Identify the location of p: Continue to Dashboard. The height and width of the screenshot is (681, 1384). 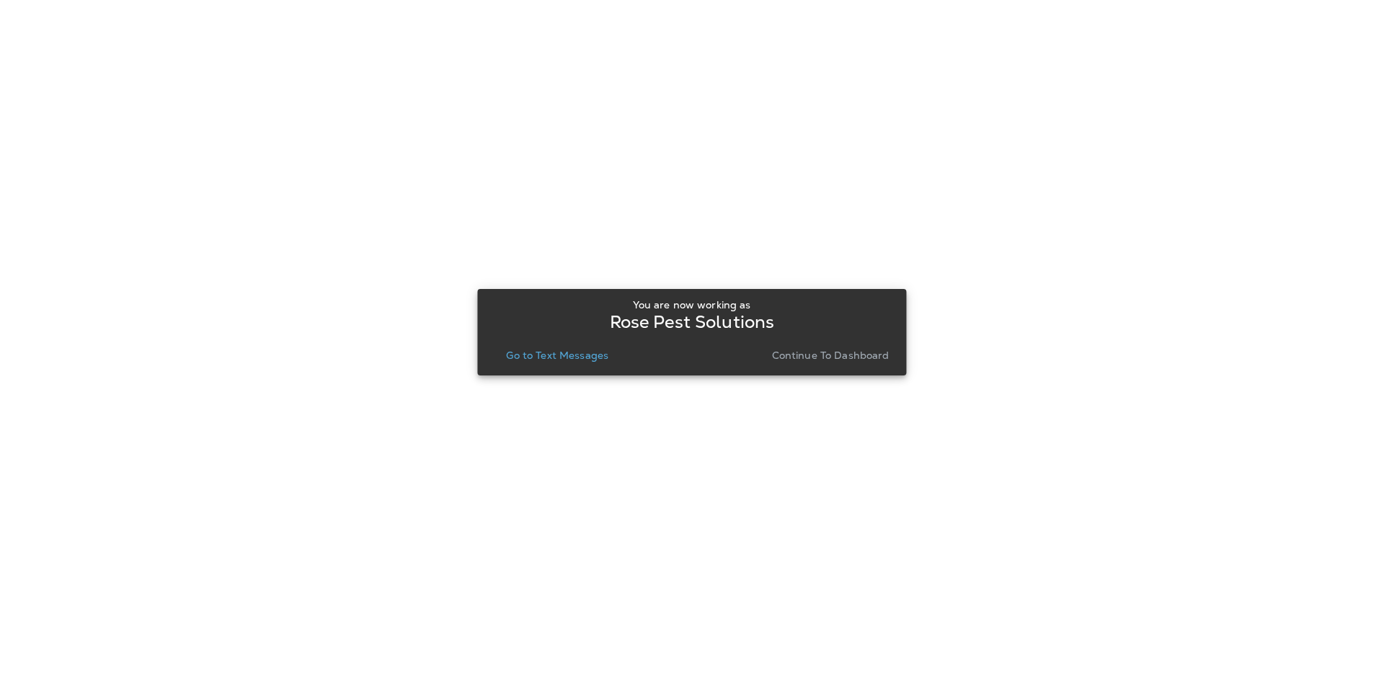
(830, 355).